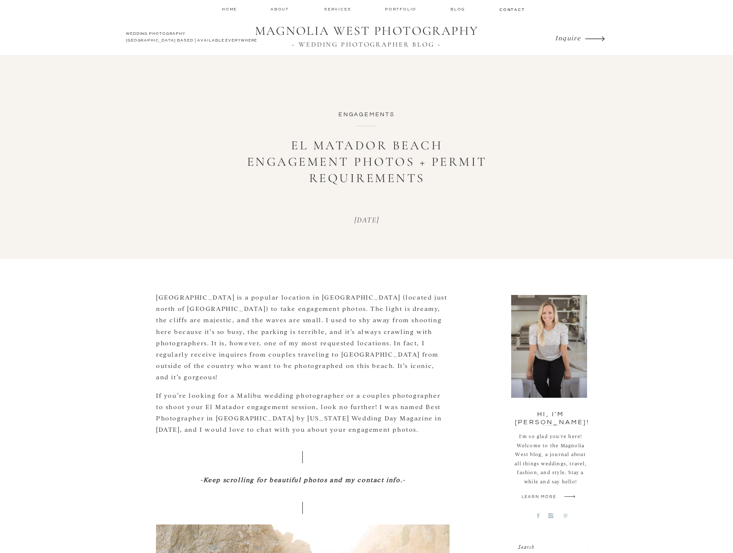 The width and height of the screenshot is (733, 553). Describe the element at coordinates (402, 9) in the screenshot. I see `a: Portfolio` at that location.